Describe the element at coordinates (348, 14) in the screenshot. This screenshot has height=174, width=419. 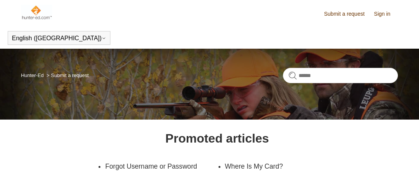
I see `a: Submit a request` at that location.